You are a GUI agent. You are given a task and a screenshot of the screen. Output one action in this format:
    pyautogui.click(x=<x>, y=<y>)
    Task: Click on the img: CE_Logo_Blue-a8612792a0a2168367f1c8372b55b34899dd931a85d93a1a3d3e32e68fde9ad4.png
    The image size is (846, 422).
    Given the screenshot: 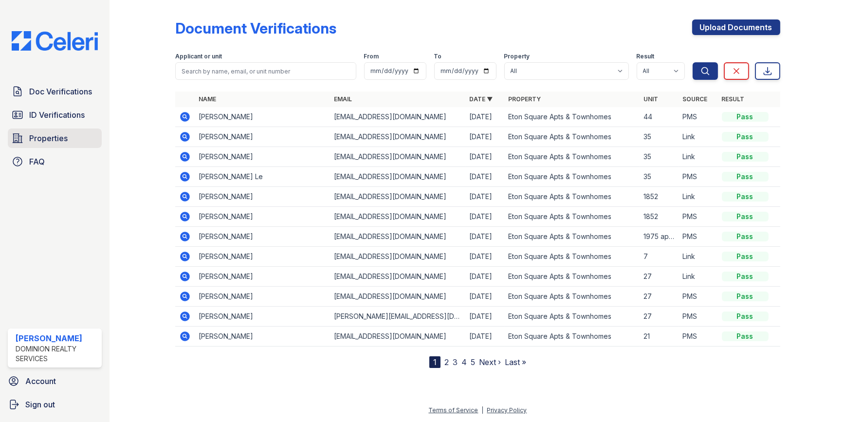 What is the action you would take?
    pyautogui.click(x=55, y=41)
    